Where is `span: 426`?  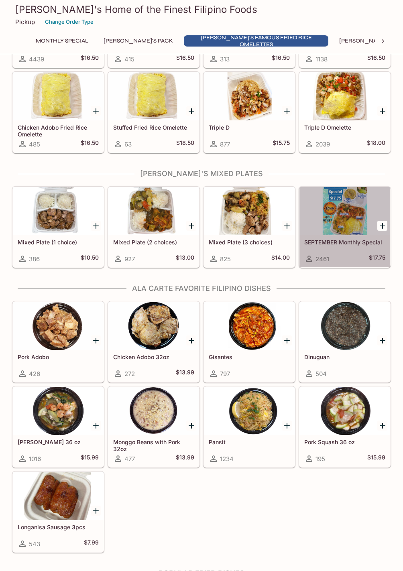 span: 426 is located at coordinates (35, 374).